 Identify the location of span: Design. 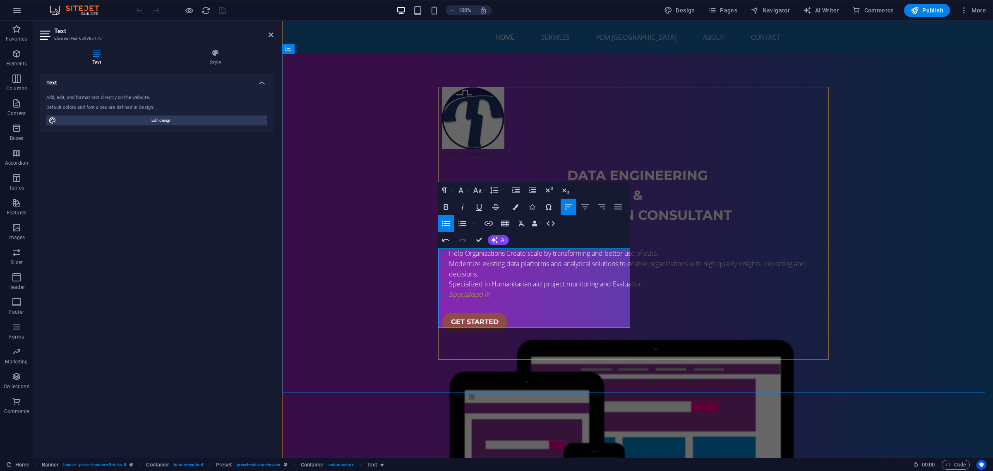
(679, 10).